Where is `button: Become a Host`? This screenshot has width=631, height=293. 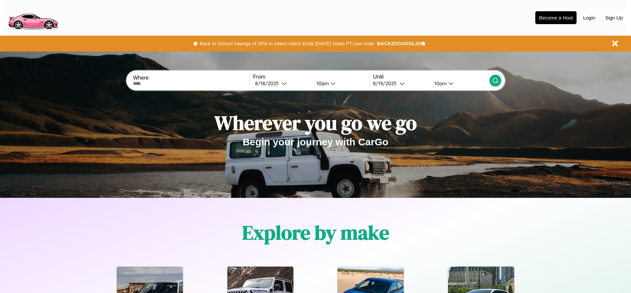 button: Become a Host is located at coordinates (556, 17).